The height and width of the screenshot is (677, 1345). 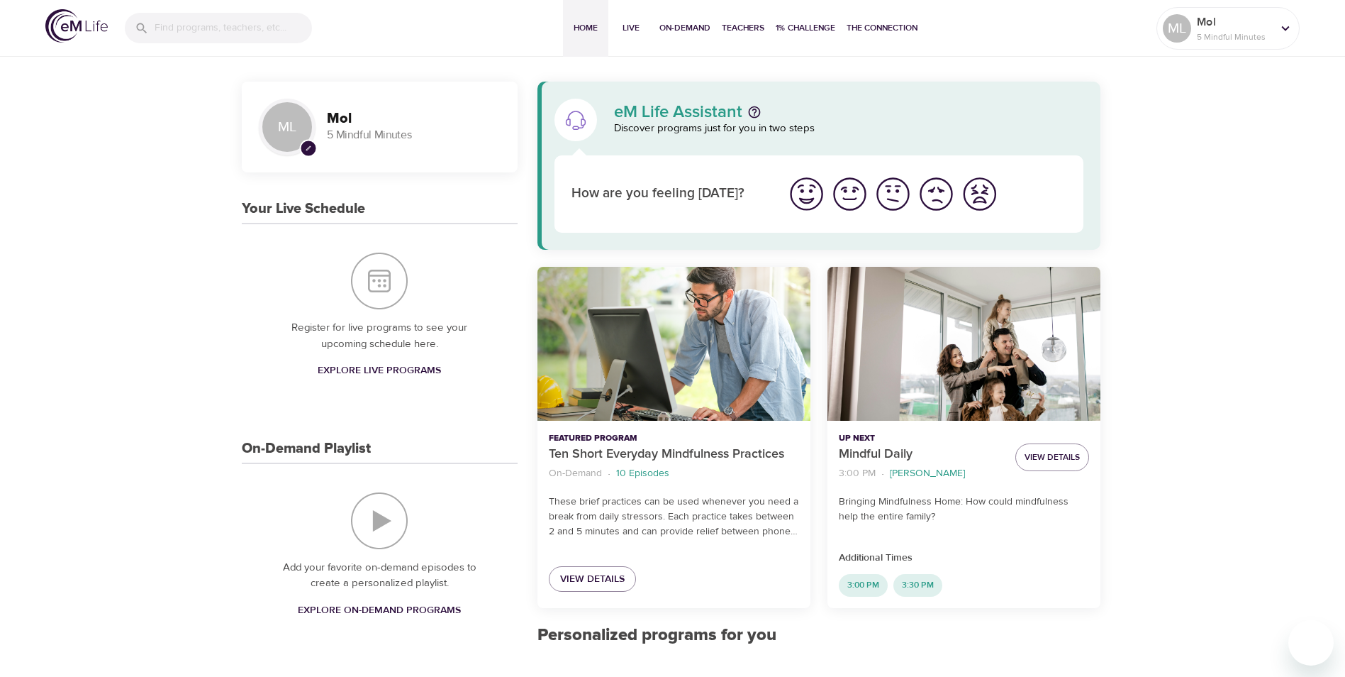 I want to click on p: Add your favorite on-demand episodes to create a personalized playlist., so click(x=379, y=575).